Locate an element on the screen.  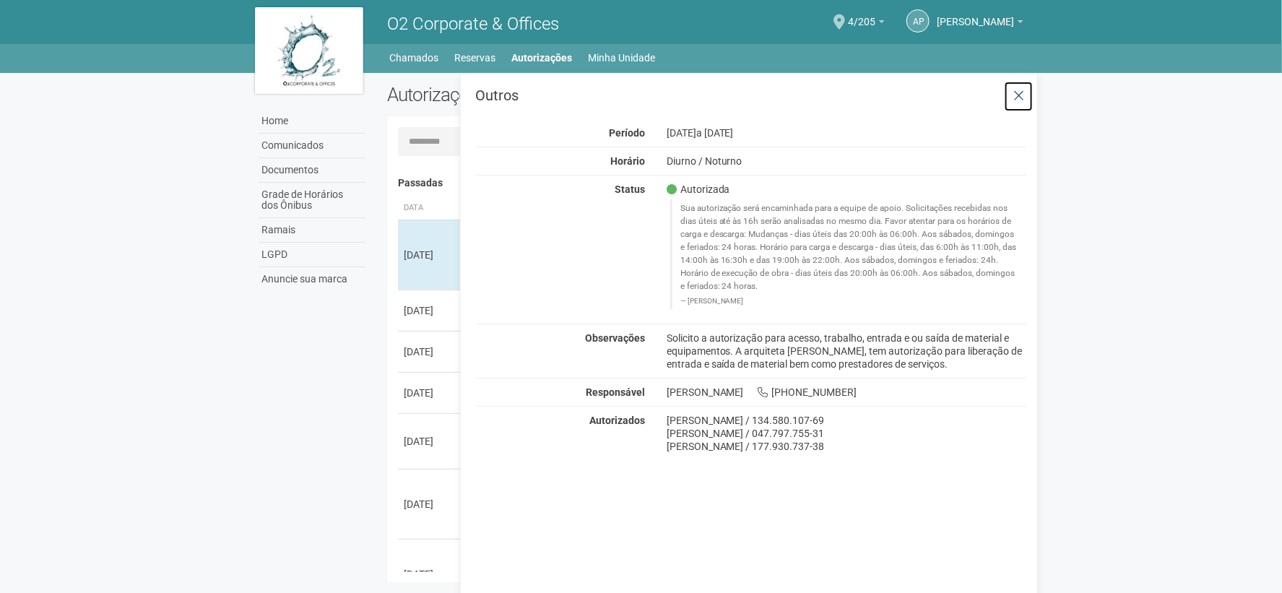
a: Home is located at coordinates (312, 121).